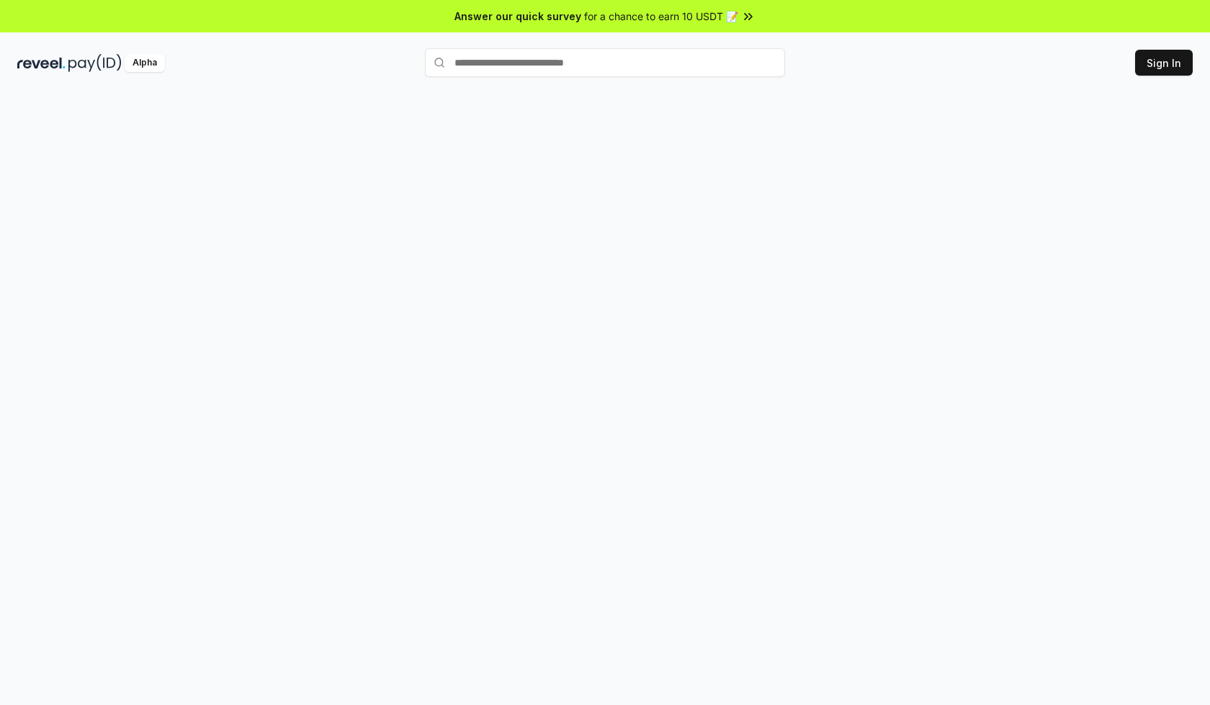  Describe the element at coordinates (1164, 63) in the screenshot. I see `button: Sign In` at that location.